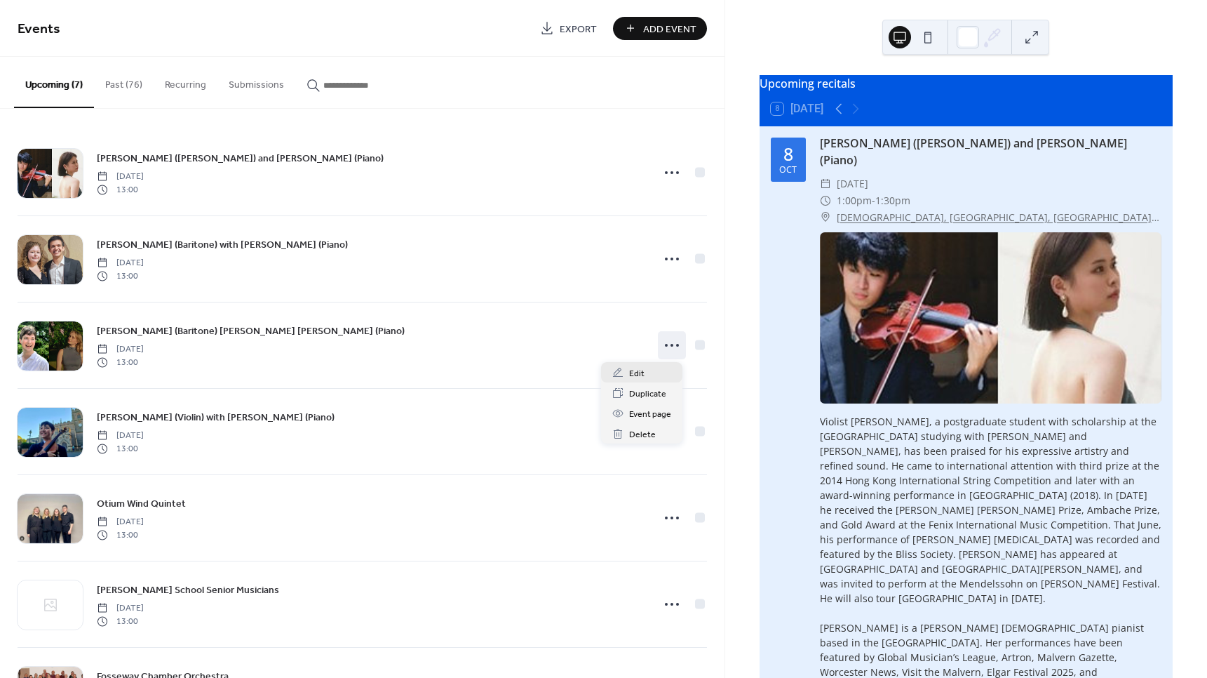 The image size is (1207, 678). I want to click on span: Delete, so click(643, 434).